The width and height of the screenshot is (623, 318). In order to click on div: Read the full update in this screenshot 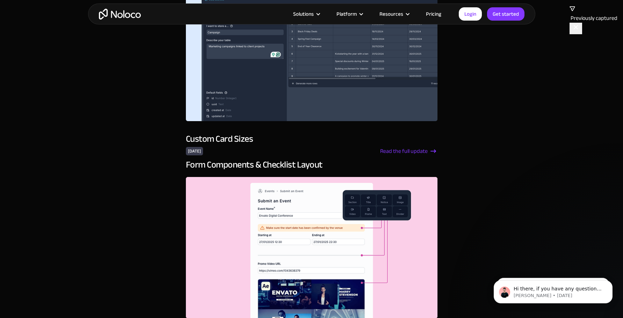, I will do `click(404, 151)`.